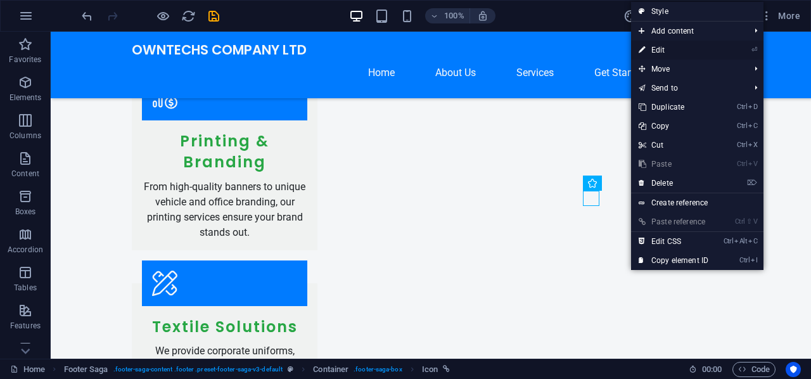 This screenshot has width=811, height=379. What do you see at coordinates (687, 31) in the screenshot?
I see `span: Add content` at bounding box center [687, 31].